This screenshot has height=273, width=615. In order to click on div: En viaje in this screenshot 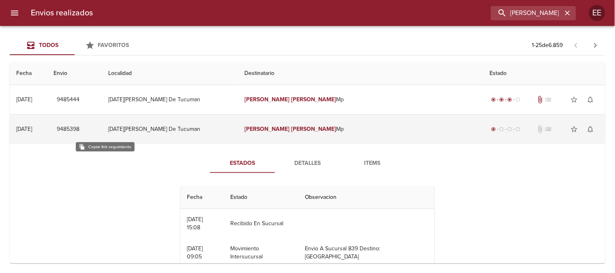, I will do `click(506, 100)`.